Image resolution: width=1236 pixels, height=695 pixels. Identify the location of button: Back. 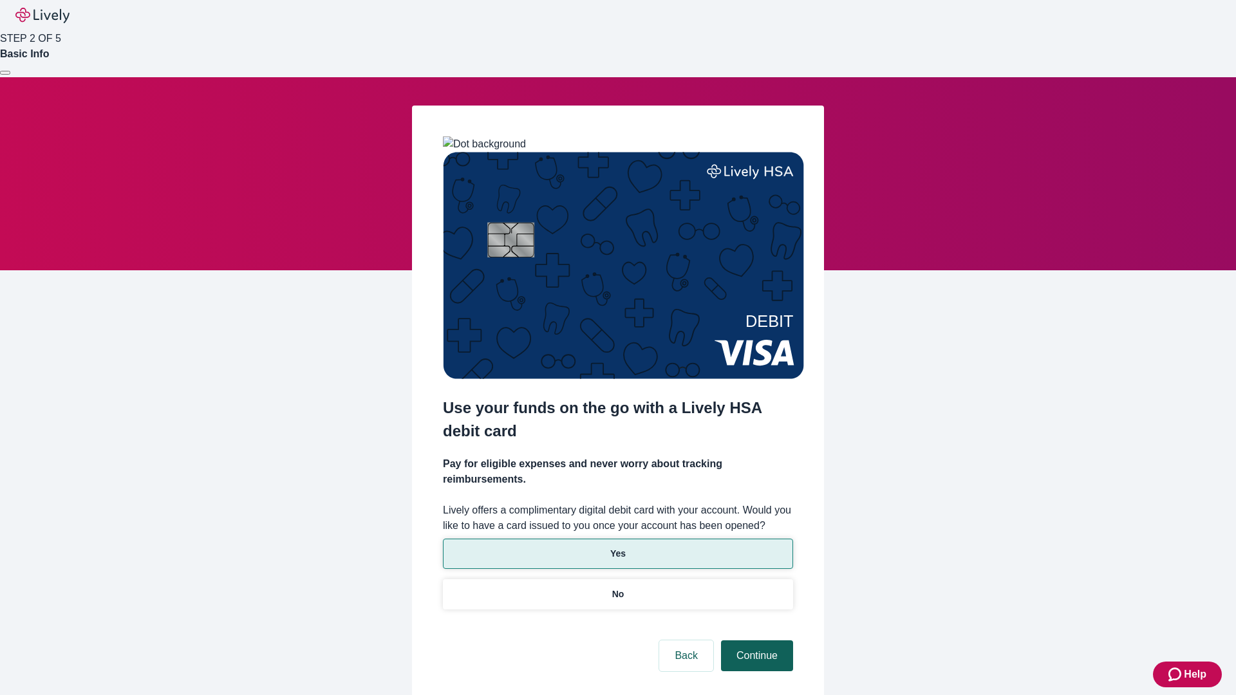
(686, 656).